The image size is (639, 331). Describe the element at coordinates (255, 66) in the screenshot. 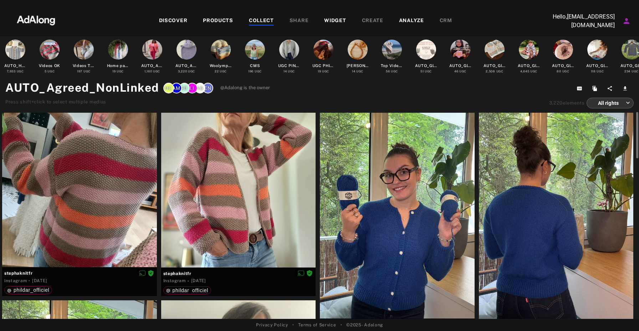

I see `div: CMS` at that location.